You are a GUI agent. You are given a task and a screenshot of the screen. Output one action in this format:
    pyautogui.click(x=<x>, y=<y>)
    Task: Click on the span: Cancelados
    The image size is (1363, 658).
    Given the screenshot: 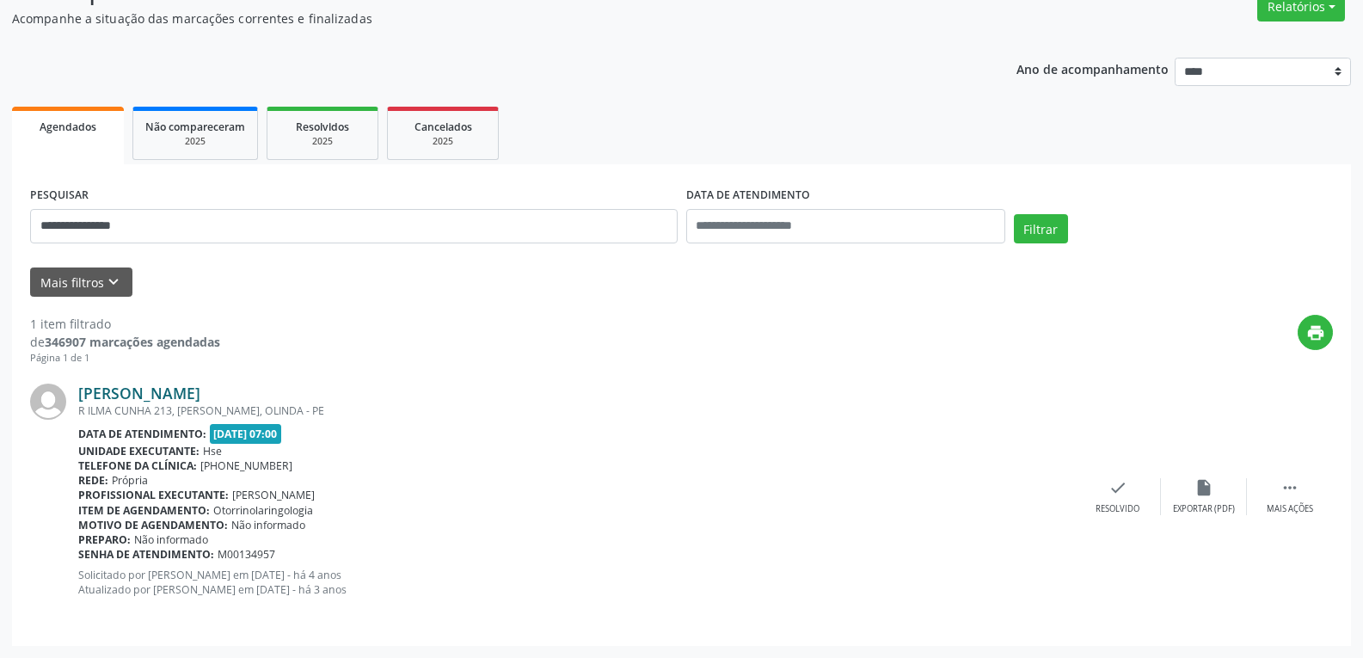 What is the action you would take?
    pyautogui.click(x=443, y=126)
    